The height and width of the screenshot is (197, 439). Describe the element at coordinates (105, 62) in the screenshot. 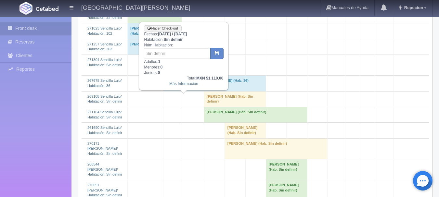

I see `a: 271304 Sencilla Lujo/Habitación: Sin definir` at that location.